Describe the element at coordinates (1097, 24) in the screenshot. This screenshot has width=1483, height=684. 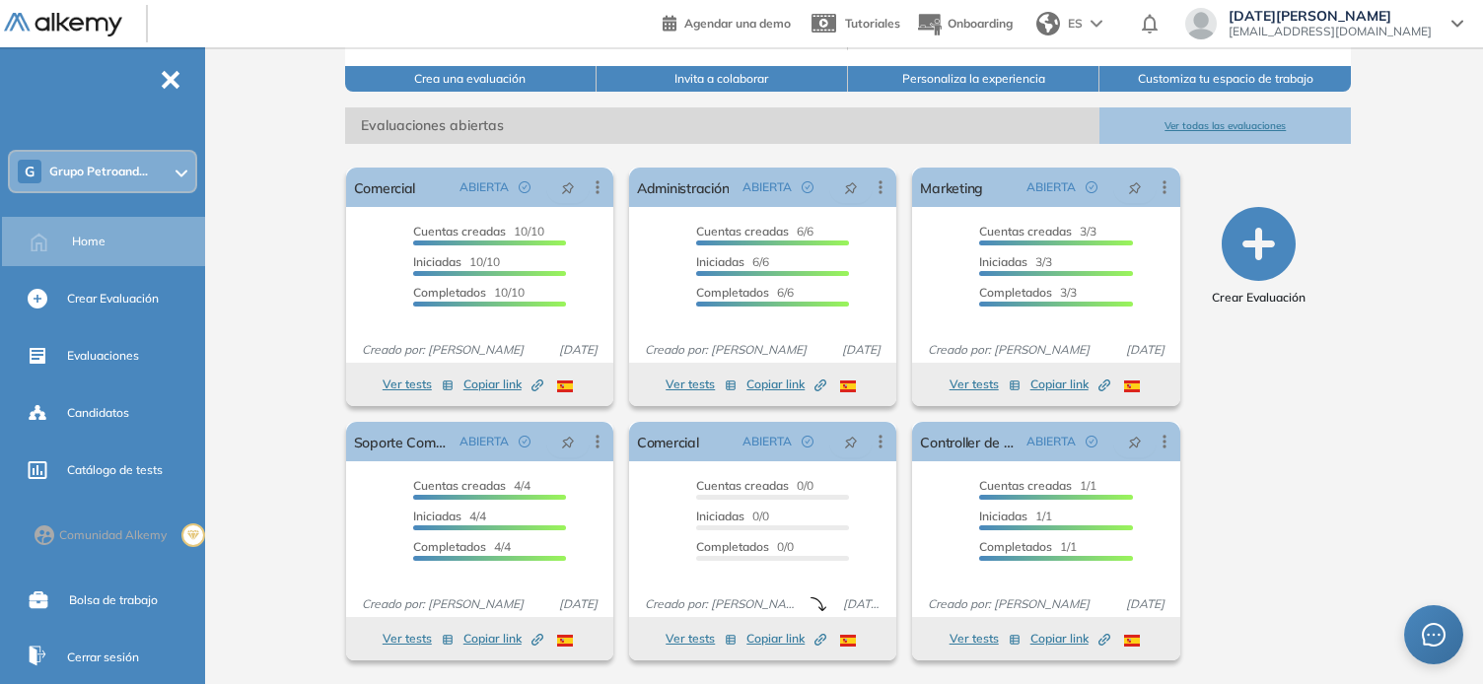
I see `img: arrow` at that location.